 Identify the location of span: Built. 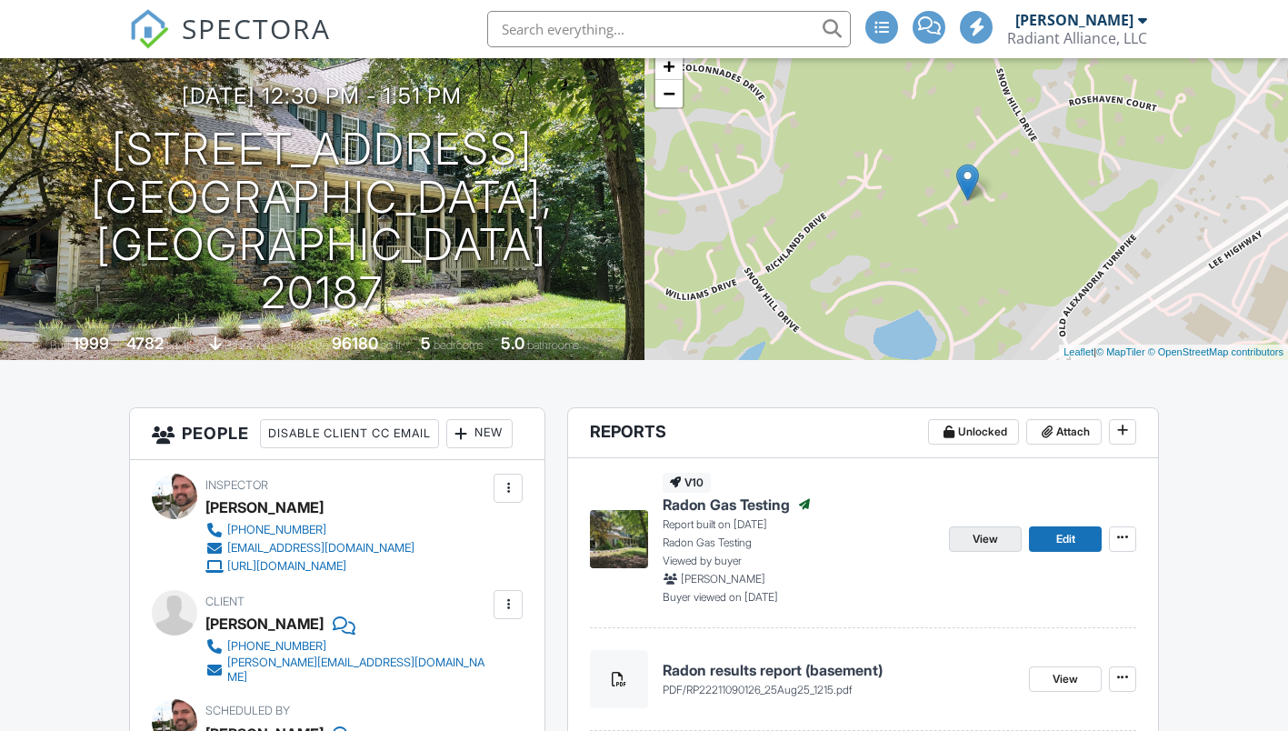
(60, 345).